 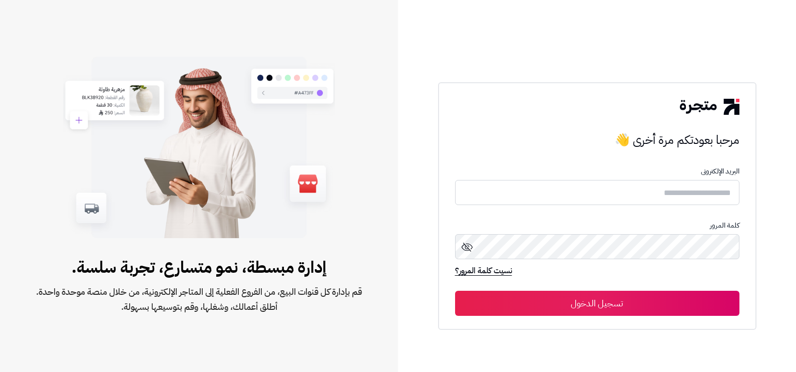 What do you see at coordinates (598, 225) in the screenshot?
I see `p: كلمة المرور` at bounding box center [598, 225].